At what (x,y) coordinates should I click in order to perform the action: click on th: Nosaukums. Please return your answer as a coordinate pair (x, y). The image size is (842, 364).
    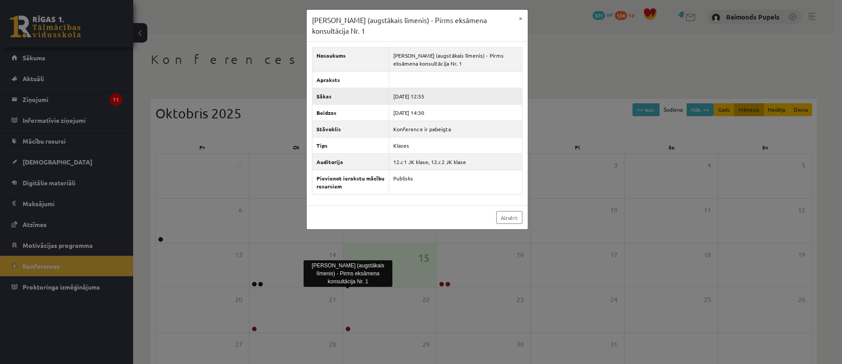
    Looking at the image, I should click on (351, 59).